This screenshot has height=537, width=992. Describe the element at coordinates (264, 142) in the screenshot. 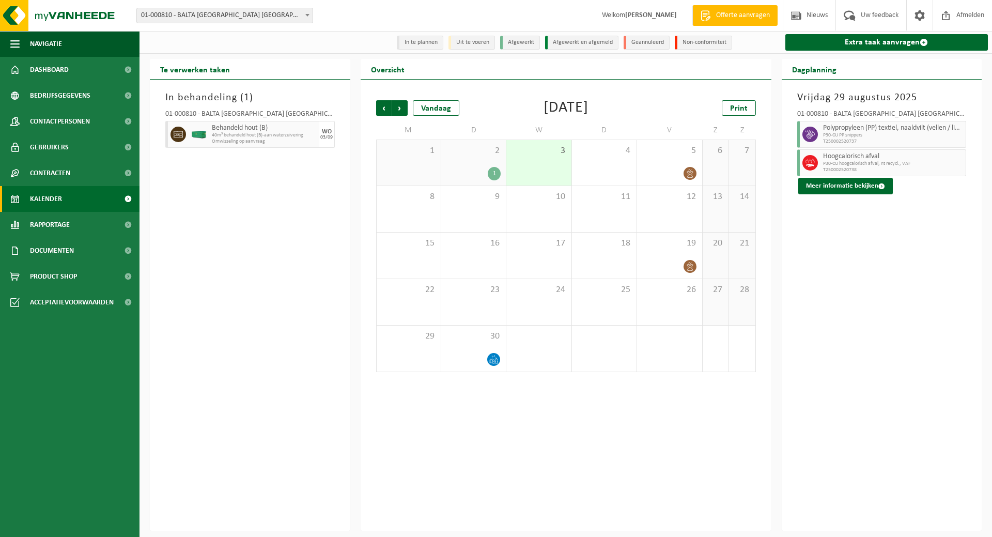

I see `span: Omwisseling op aanvraag` at that location.